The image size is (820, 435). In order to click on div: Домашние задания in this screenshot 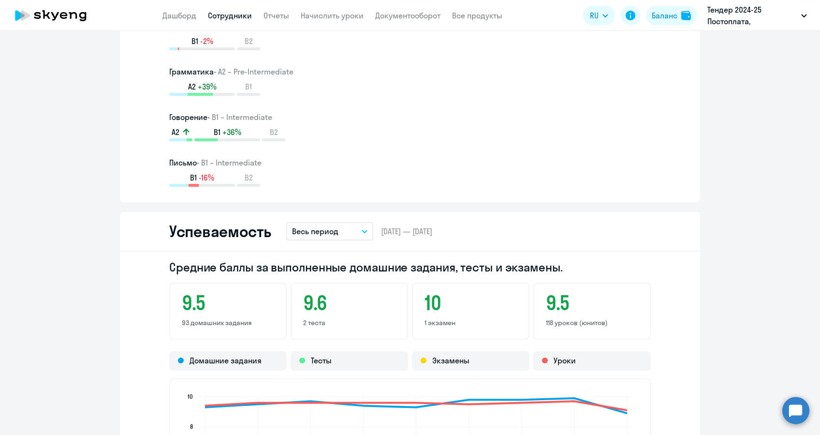, I will do `click(228, 361)`.